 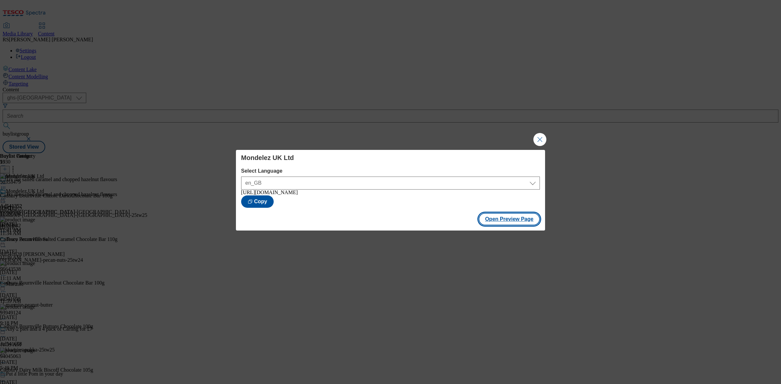 What do you see at coordinates (390, 158) in the screenshot?
I see `h4: Mondelez UK Ltd` at bounding box center [390, 158].